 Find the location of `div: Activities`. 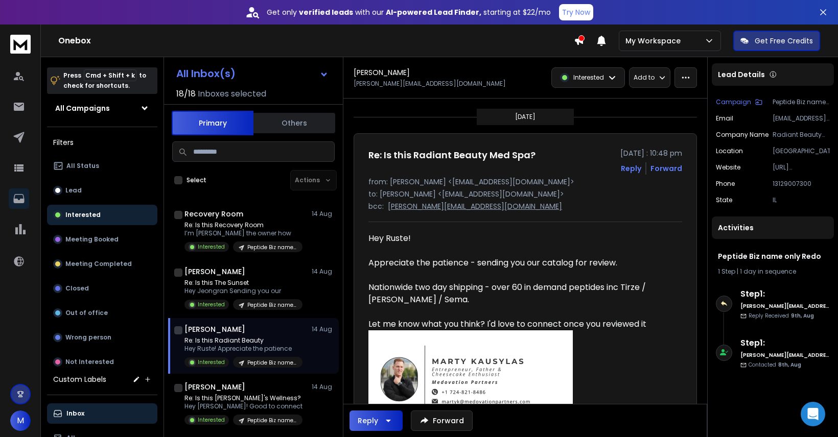

div: Activities is located at coordinates (772, 228).